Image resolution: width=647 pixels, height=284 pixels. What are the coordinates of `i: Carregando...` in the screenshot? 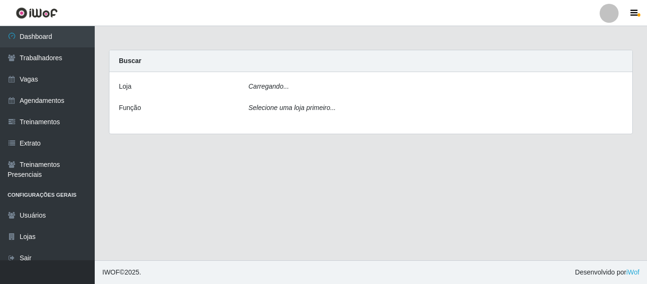 It's located at (269, 86).